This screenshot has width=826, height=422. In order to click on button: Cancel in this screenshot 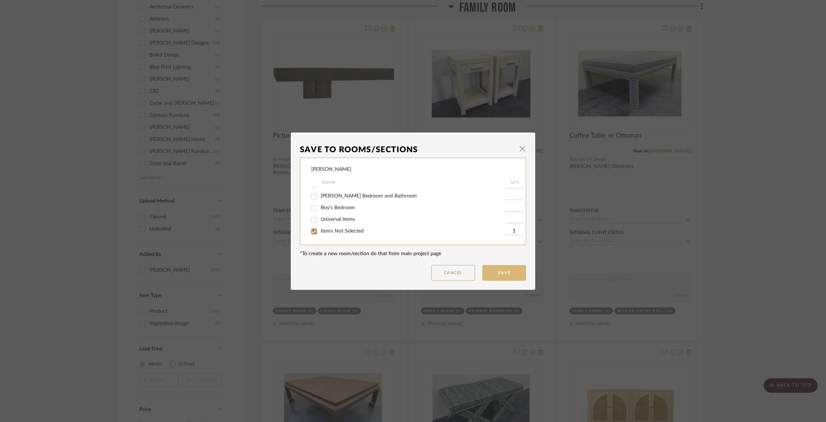, I will do `click(453, 273)`.